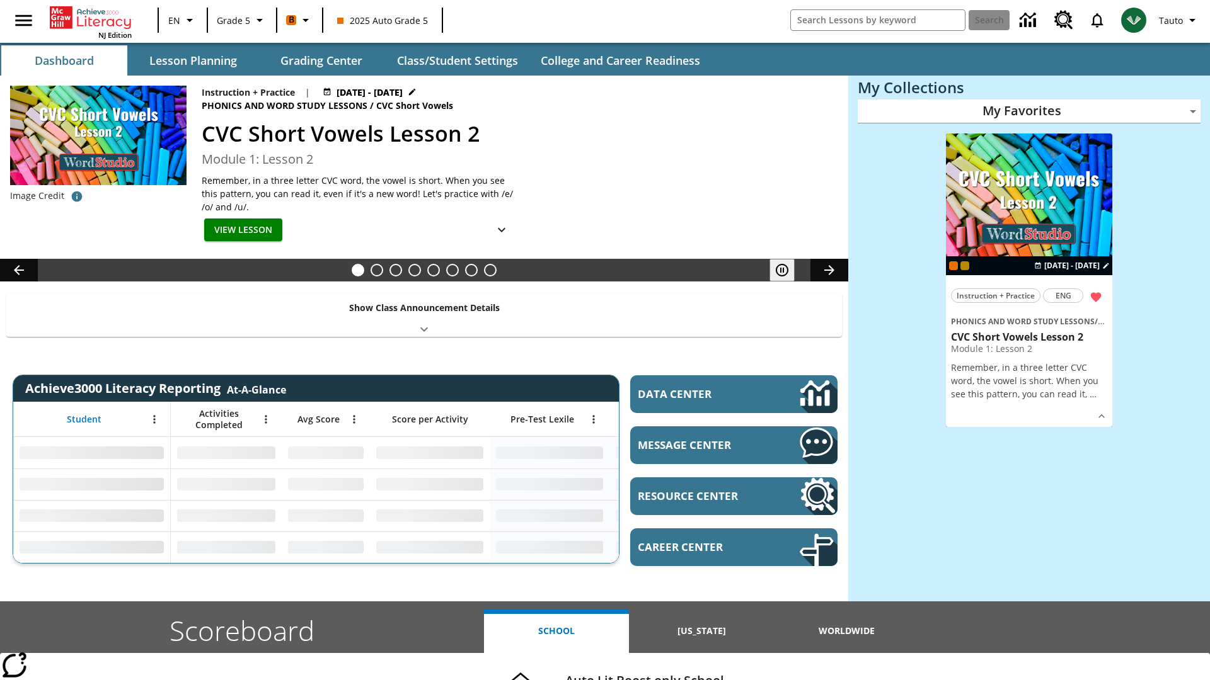 This screenshot has height=680, width=1210. I want to click on span: Message Center, so click(699, 445).